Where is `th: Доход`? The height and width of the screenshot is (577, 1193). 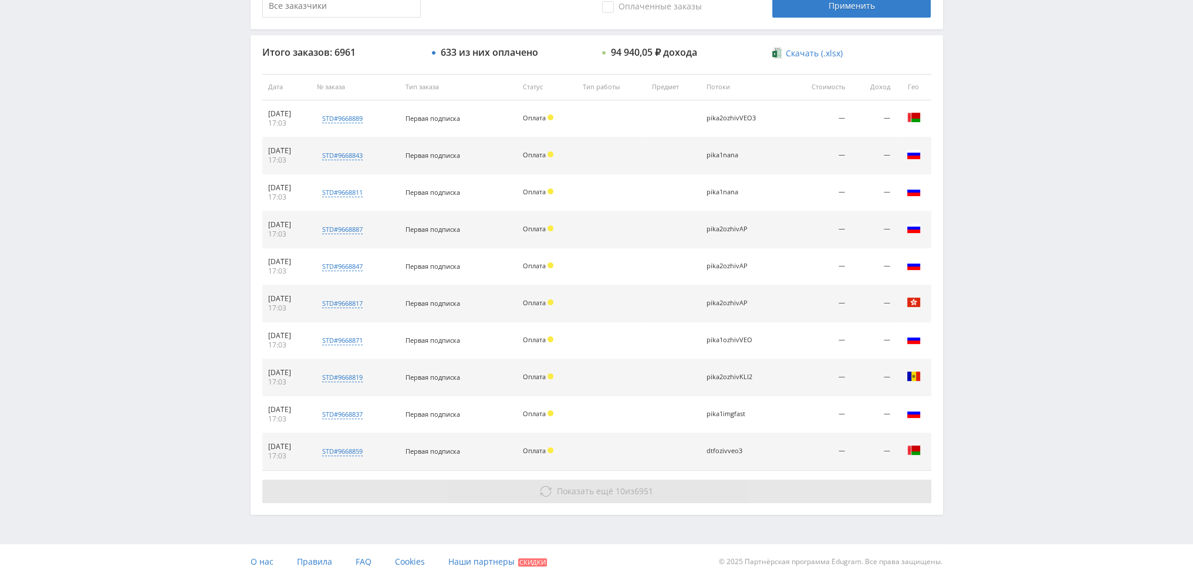
th: Доход is located at coordinates (873, 87).